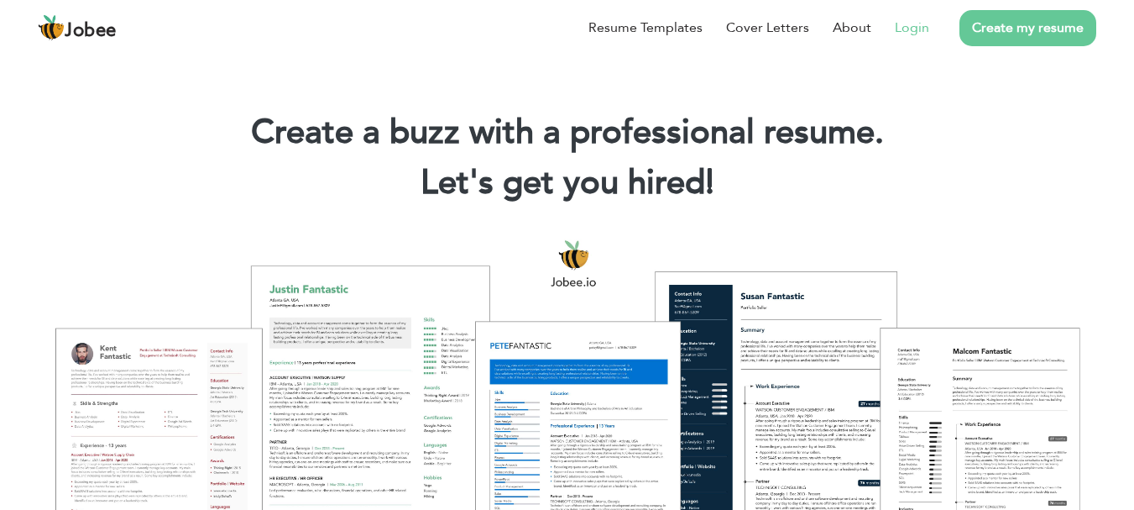 This screenshot has height=510, width=1134. Describe the element at coordinates (51, 28) in the screenshot. I see `img: jobee.io` at that location.